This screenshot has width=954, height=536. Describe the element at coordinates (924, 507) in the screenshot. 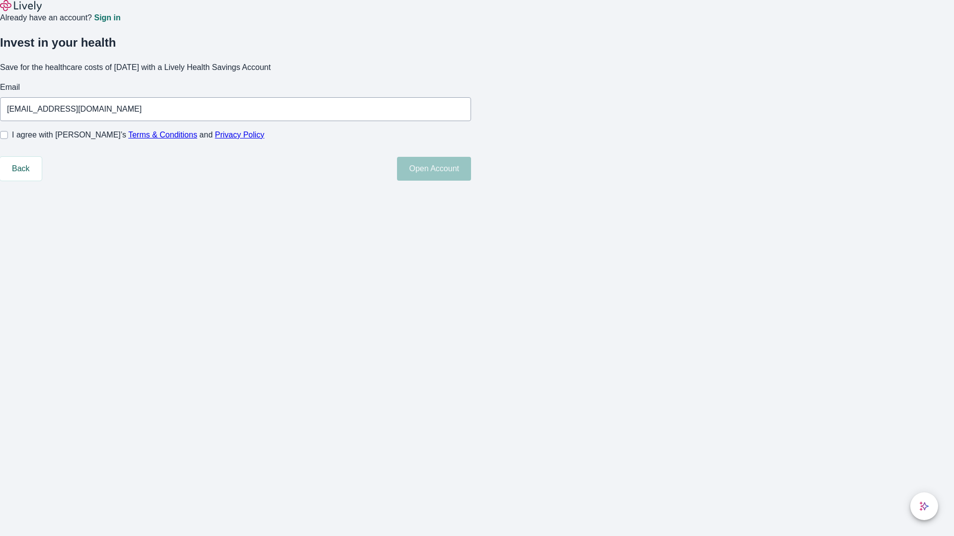

I see `button: chat` at that location.